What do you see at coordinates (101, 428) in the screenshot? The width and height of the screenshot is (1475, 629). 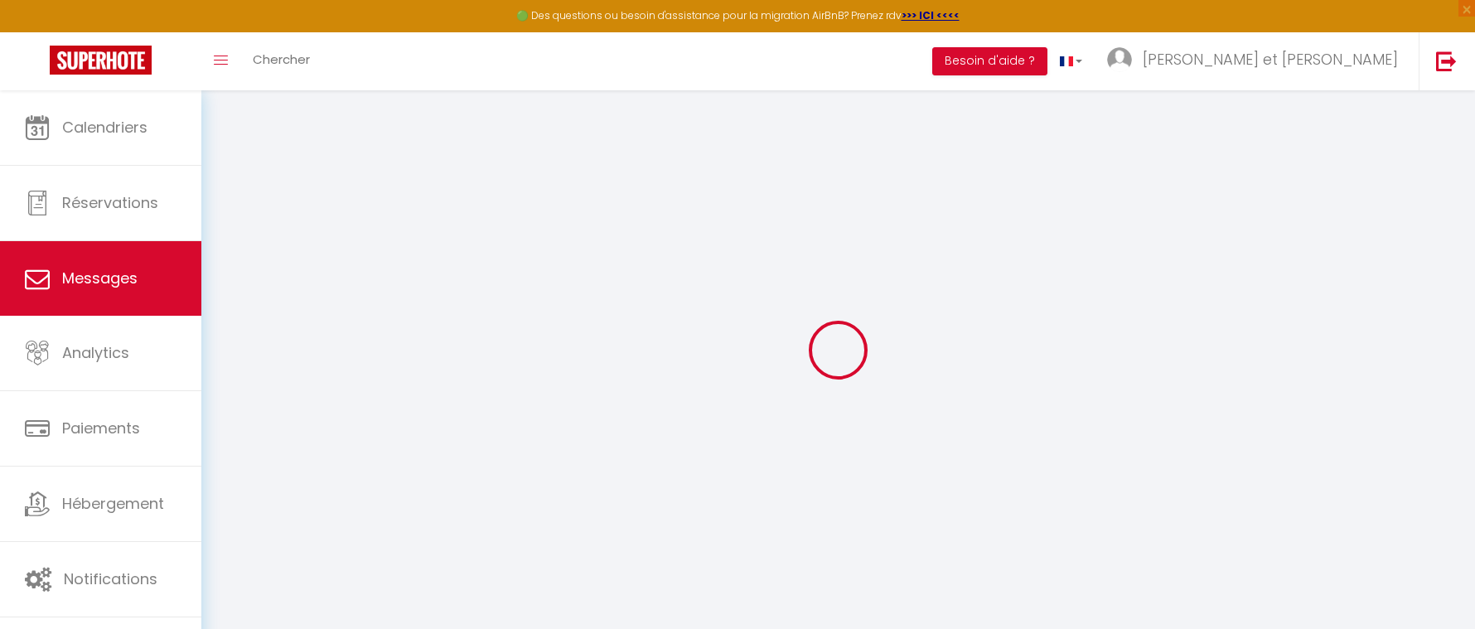 I see `span: Paiements` at bounding box center [101, 428].